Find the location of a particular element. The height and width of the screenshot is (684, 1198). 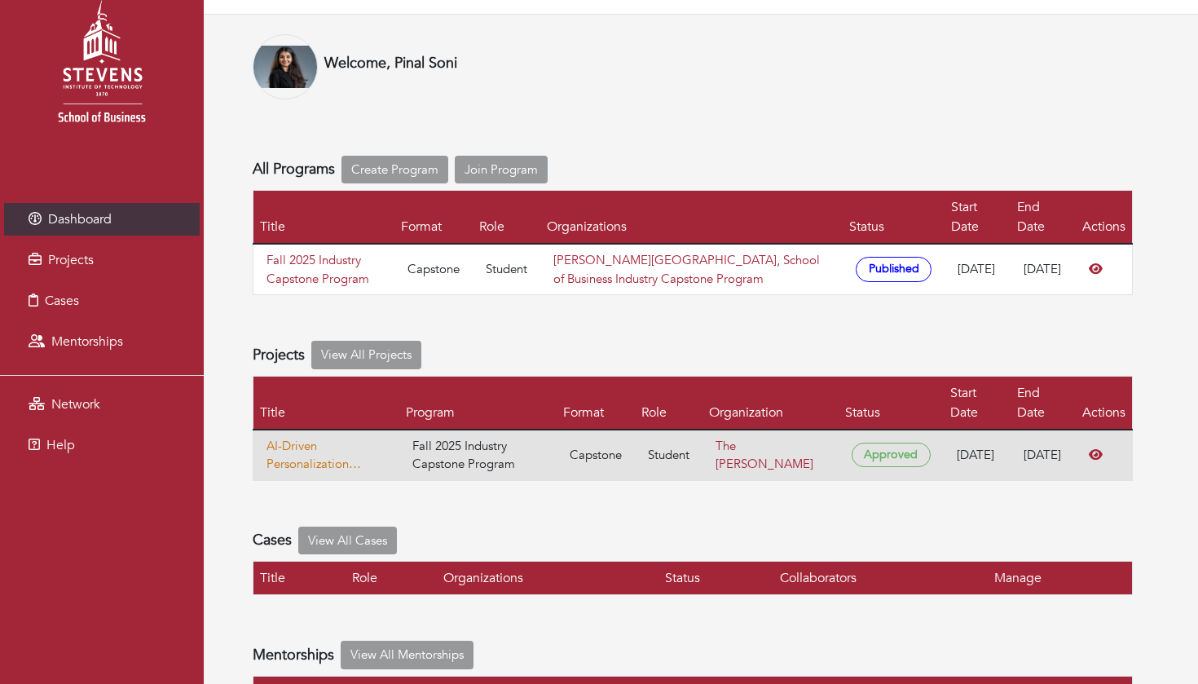

span: Published is located at coordinates (893, 269).